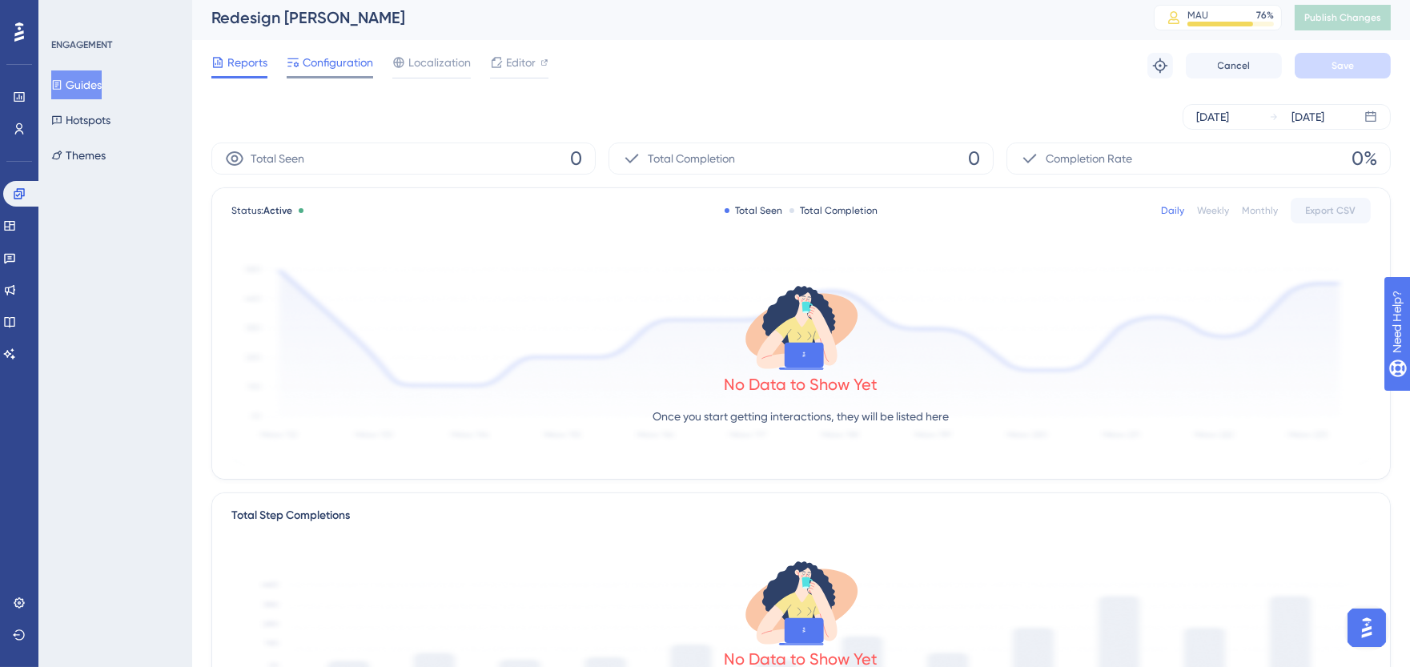 The height and width of the screenshot is (667, 1410). I want to click on button: Cancel, so click(1234, 66).